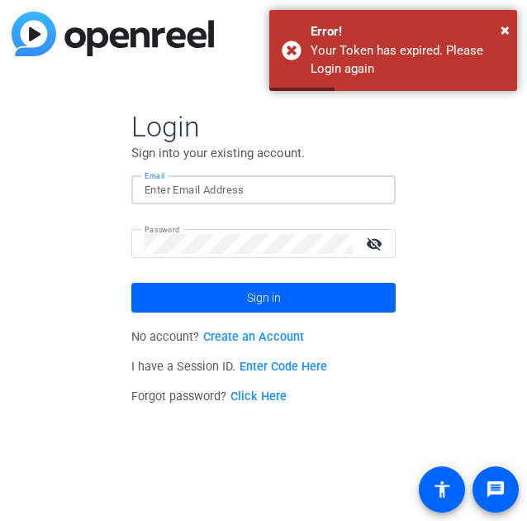 The image size is (527, 521). Describe the element at coordinates (209, 396) in the screenshot. I see `span: Forgot password?` at that location.